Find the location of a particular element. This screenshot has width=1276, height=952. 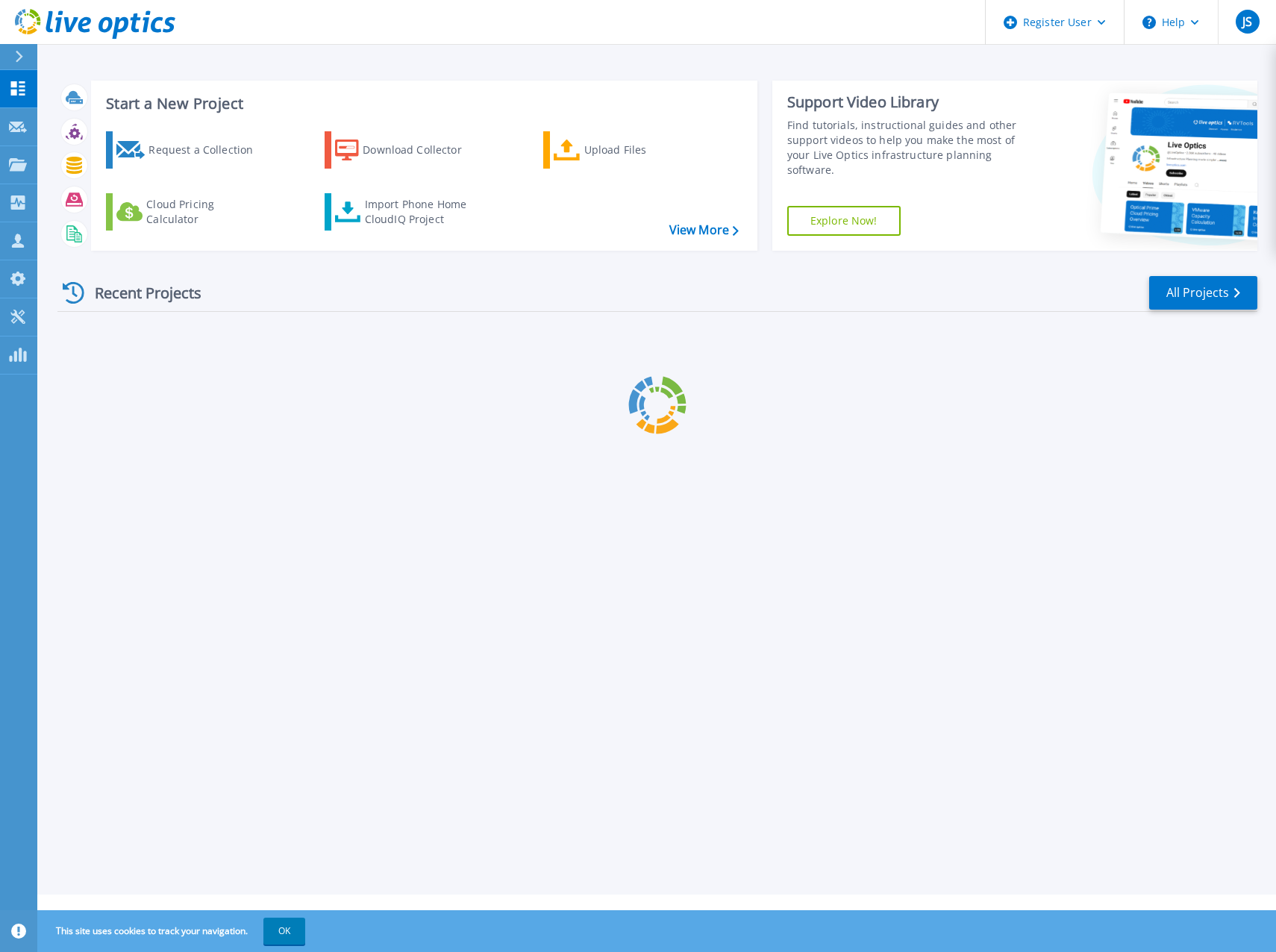

span: This site uses cookies to track your navigation. is located at coordinates (173, 931).